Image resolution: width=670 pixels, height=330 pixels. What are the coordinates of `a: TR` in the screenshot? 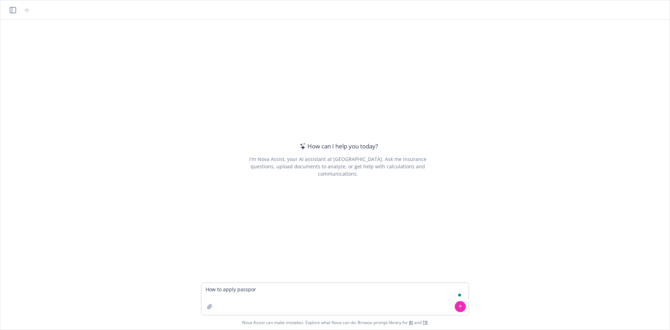 It's located at (425, 322).